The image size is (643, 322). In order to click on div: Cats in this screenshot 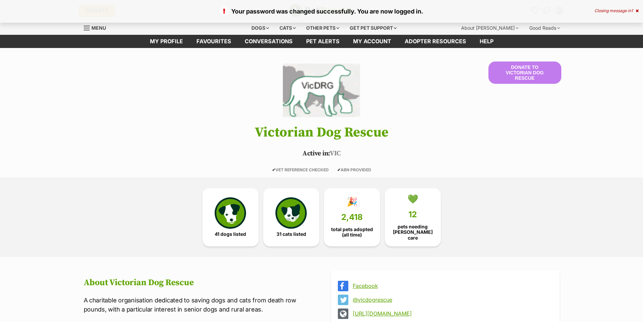, I will do `click(287, 28)`.